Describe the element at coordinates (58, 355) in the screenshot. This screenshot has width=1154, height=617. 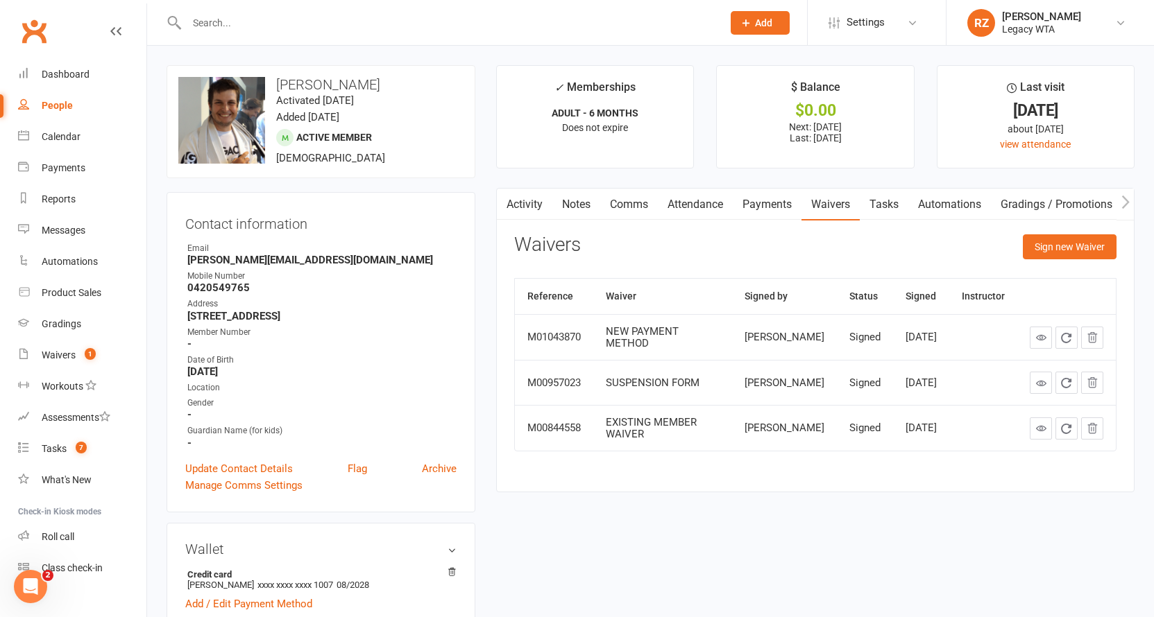
I see `div: Waivers` at that location.